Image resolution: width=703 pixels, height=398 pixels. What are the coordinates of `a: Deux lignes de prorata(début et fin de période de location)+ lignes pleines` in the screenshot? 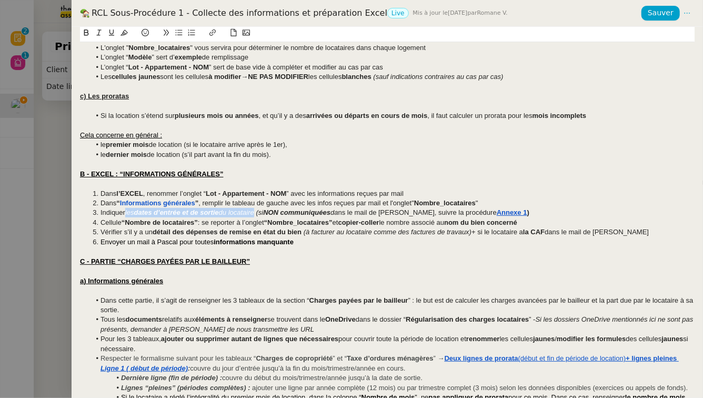 It's located at (562, 358).